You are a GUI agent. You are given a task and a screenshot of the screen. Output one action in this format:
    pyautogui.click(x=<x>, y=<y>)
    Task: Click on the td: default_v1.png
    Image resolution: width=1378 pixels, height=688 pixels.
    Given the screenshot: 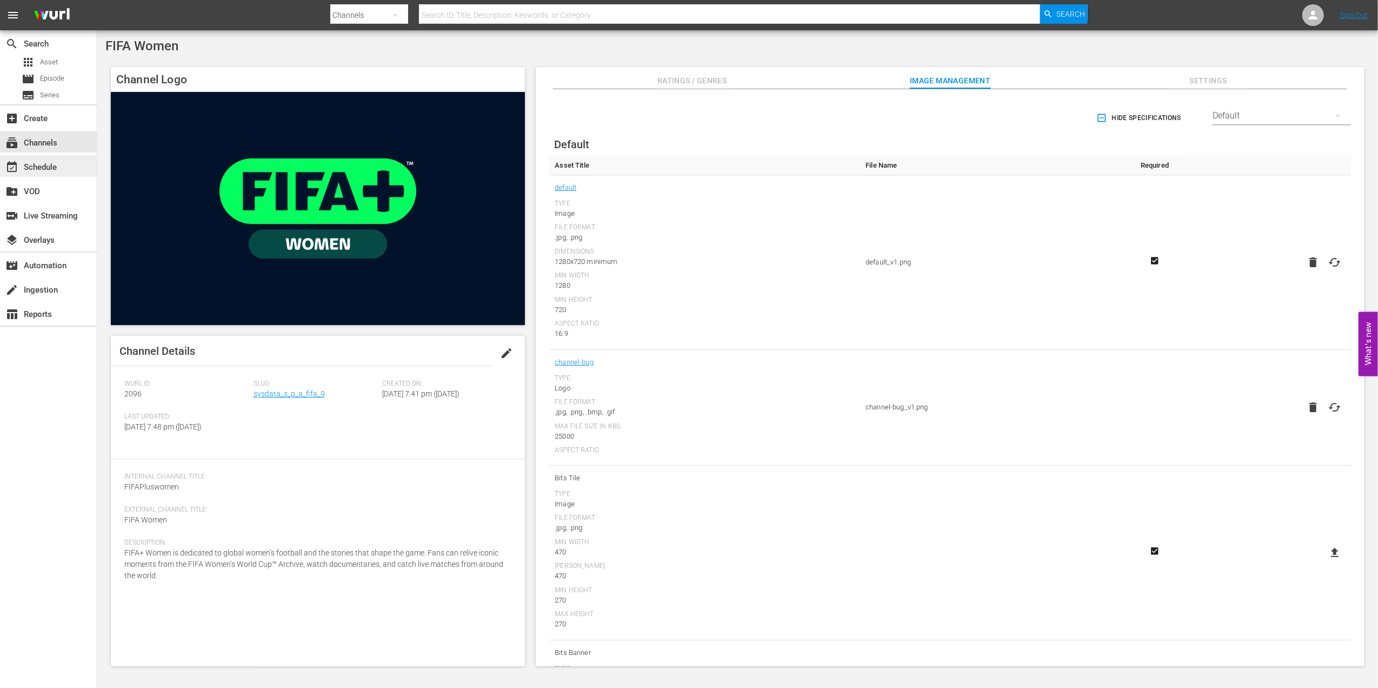 What is the action you would take?
    pyautogui.click(x=991, y=262)
    